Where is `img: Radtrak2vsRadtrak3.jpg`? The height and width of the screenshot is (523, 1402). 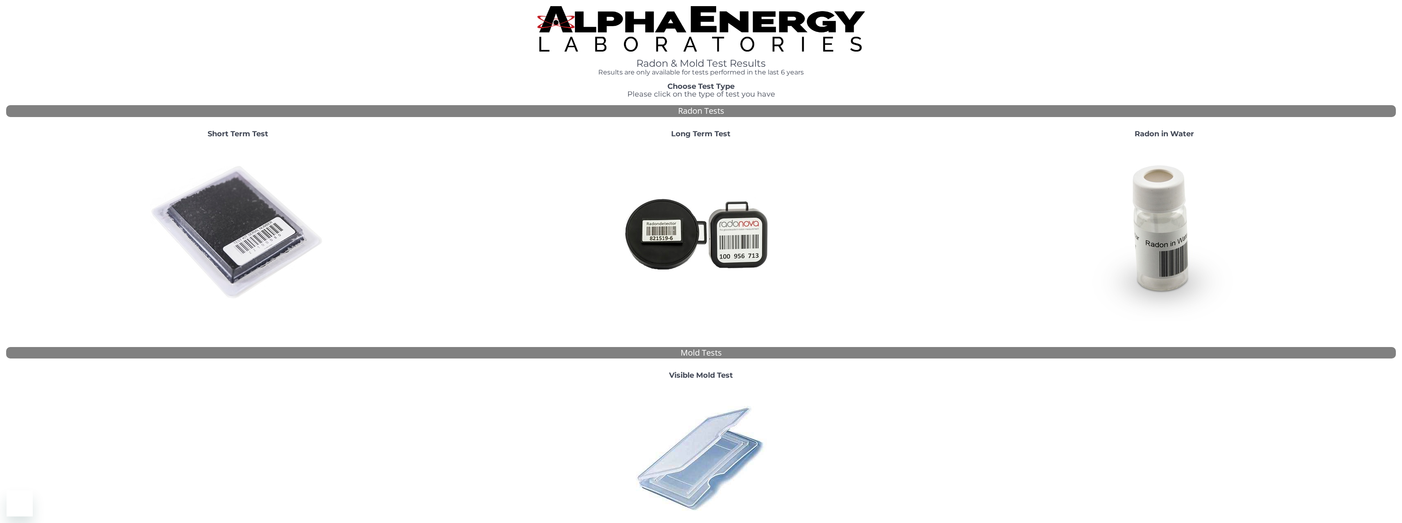 img: Radtrak2vsRadtrak3.jpg is located at coordinates (701, 233).